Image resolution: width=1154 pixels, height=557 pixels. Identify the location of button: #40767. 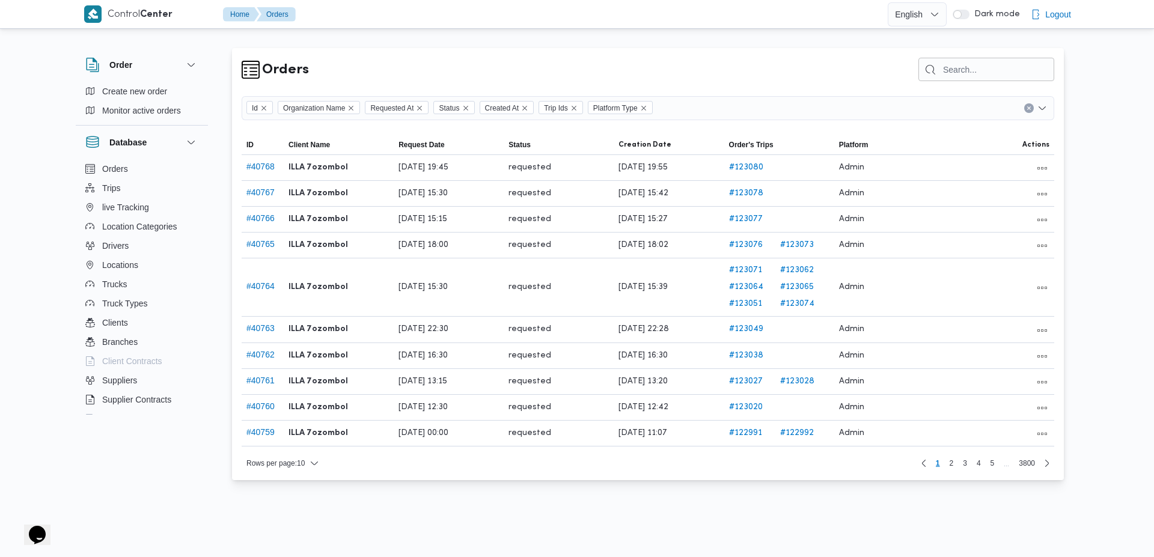
(260, 192).